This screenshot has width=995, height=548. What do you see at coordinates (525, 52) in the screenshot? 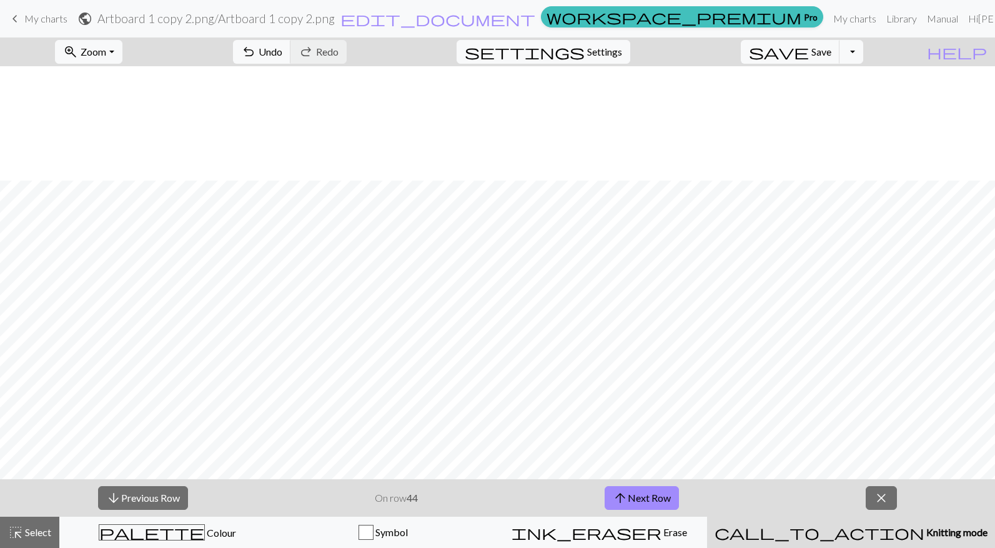
I see `i: Settings` at bounding box center [525, 52].